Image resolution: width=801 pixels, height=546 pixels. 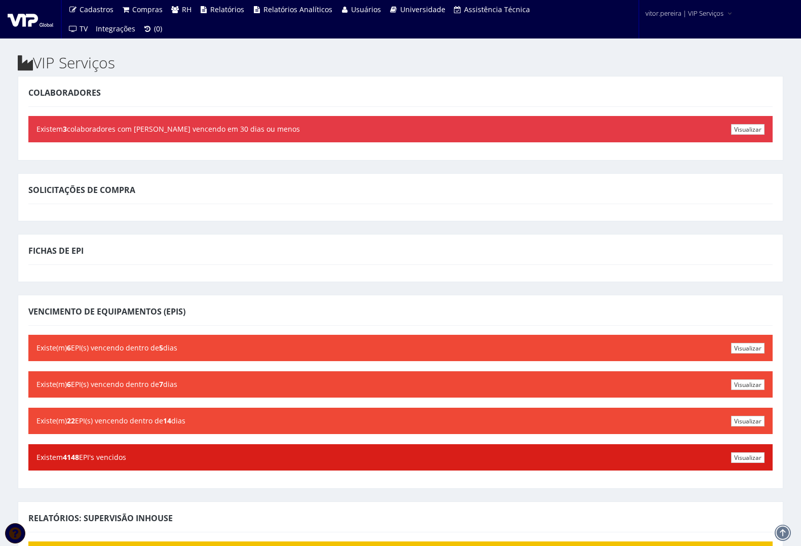 I want to click on b: 5, so click(x=161, y=347).